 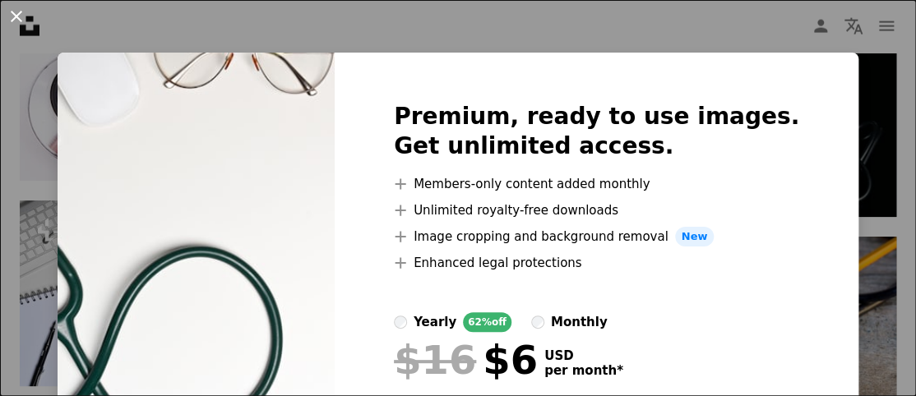 What do you see at coordinates (487, 322) in the screenshot?
I see `div: 62% off` at bounding box center [487, 322].